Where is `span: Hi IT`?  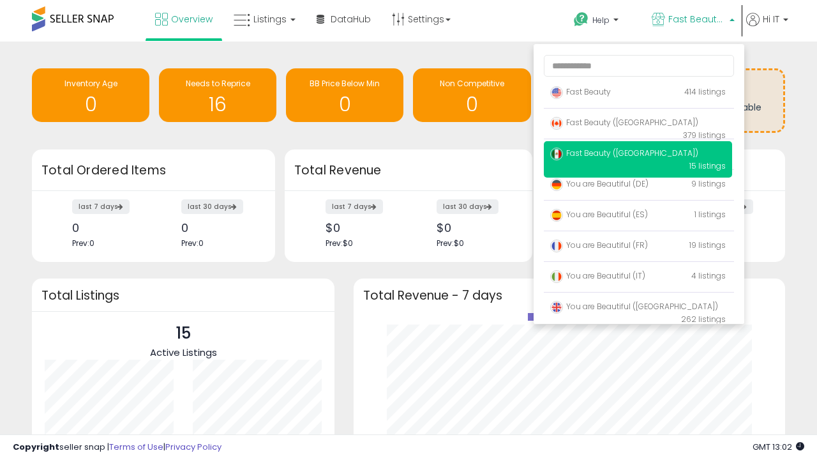 span: Hi IT is located at coordinates (771, 19).